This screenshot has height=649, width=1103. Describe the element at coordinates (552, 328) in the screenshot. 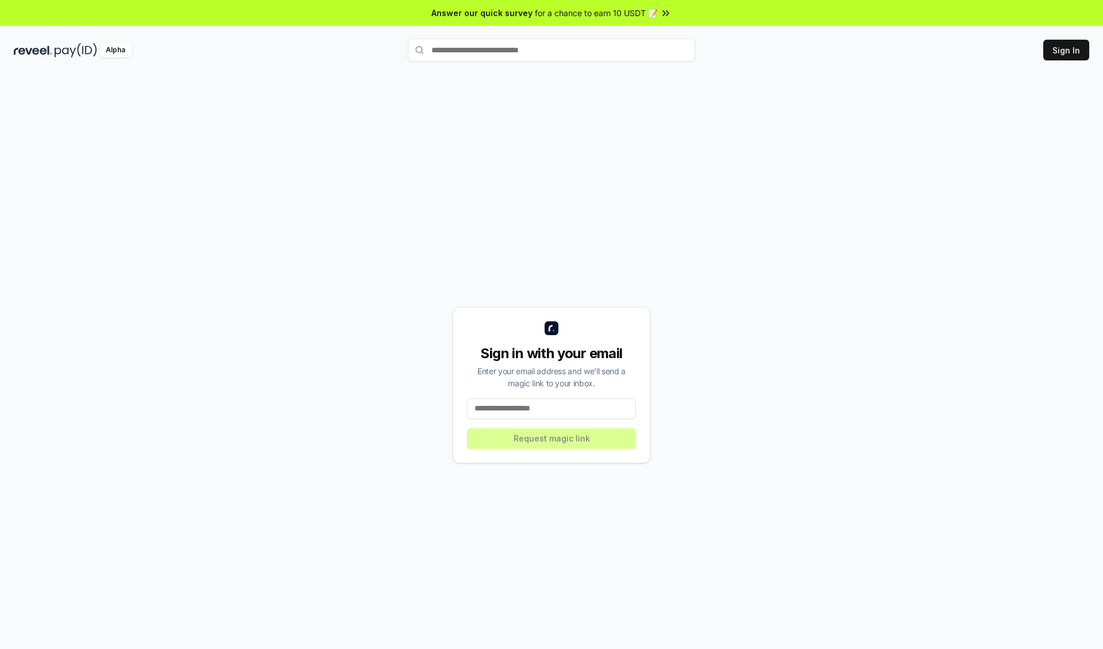

I see `img: logo_small` at that location.